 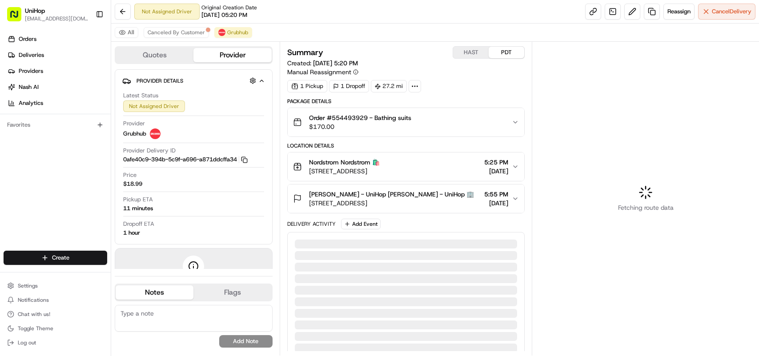 I want to click on button: 0afe40c9-394b-5c9f-a696-a871ddcffa34, so click(x=185, y=160).